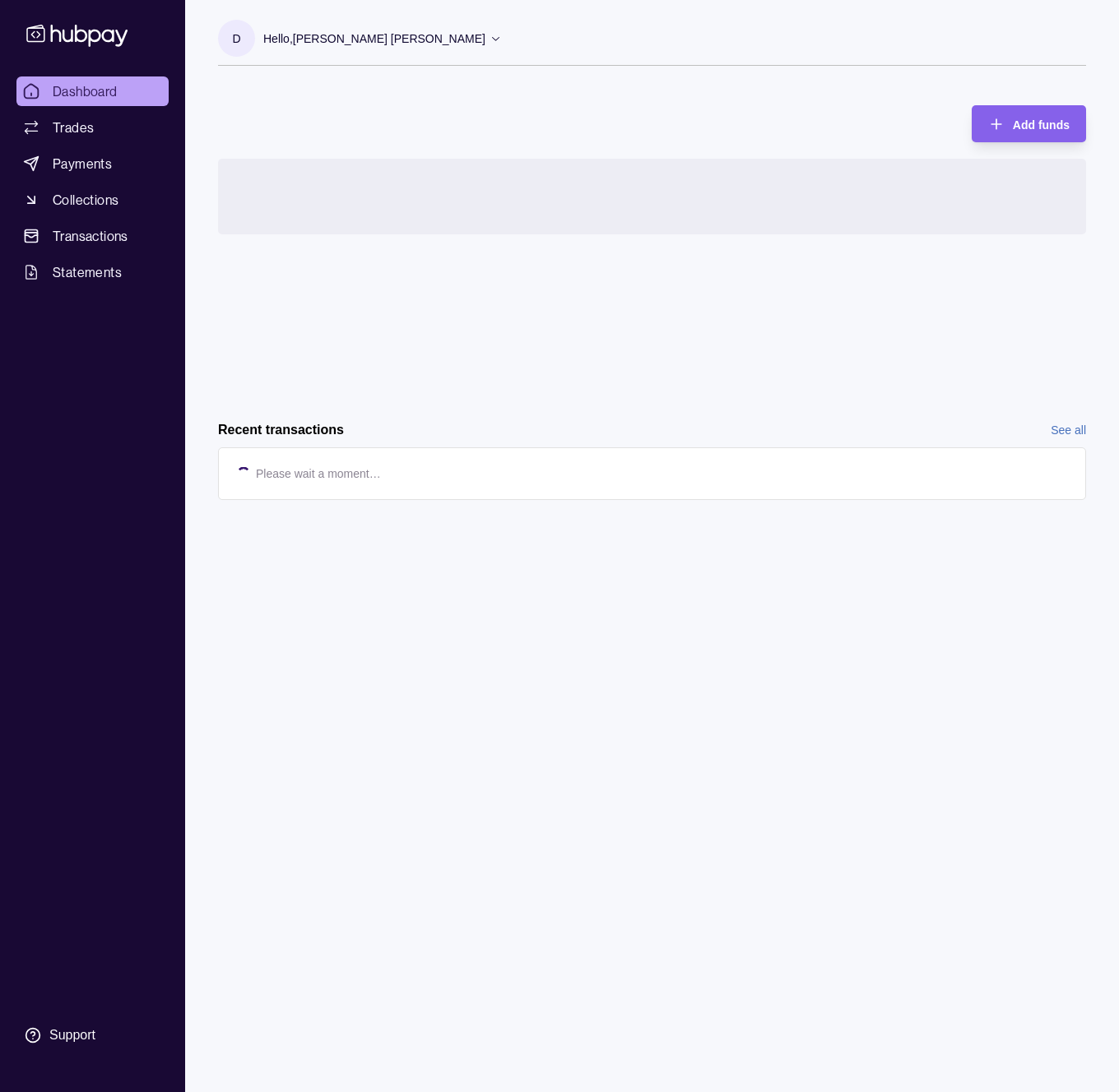 The width and height of the screenshot is (1119, 1092). I want to click on a: Statements, so click(93, 272).